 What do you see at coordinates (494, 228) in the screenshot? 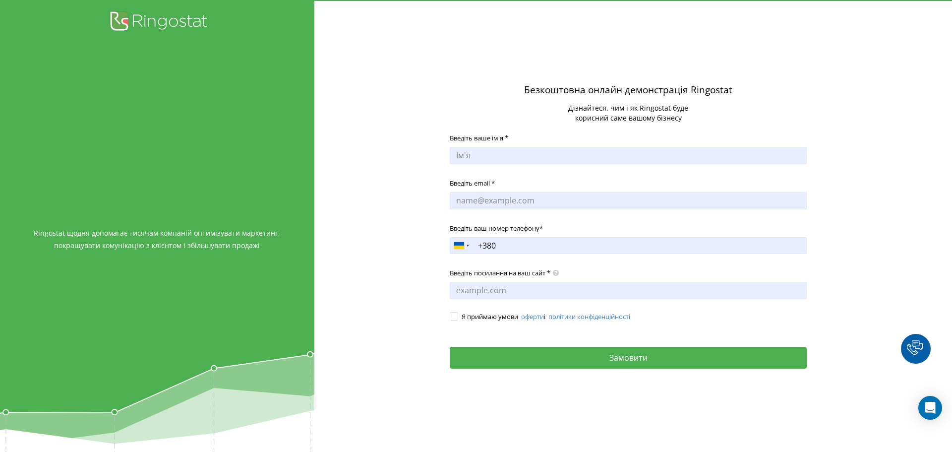
I see `span: Введіть ваш номер телефону` at bounding box center [494, 228].